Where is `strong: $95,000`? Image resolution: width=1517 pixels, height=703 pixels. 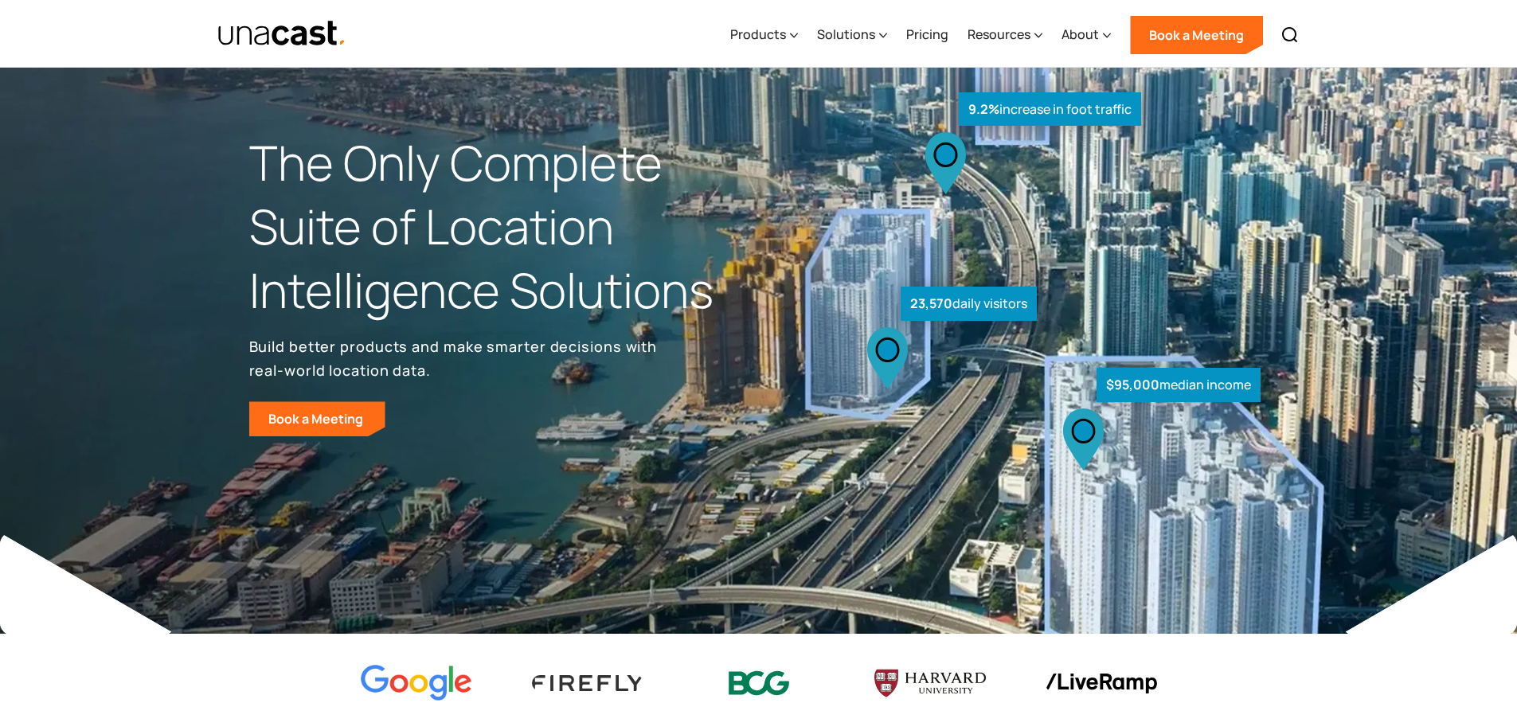
strong: $95,000 is located at coordinates (1133, 385).